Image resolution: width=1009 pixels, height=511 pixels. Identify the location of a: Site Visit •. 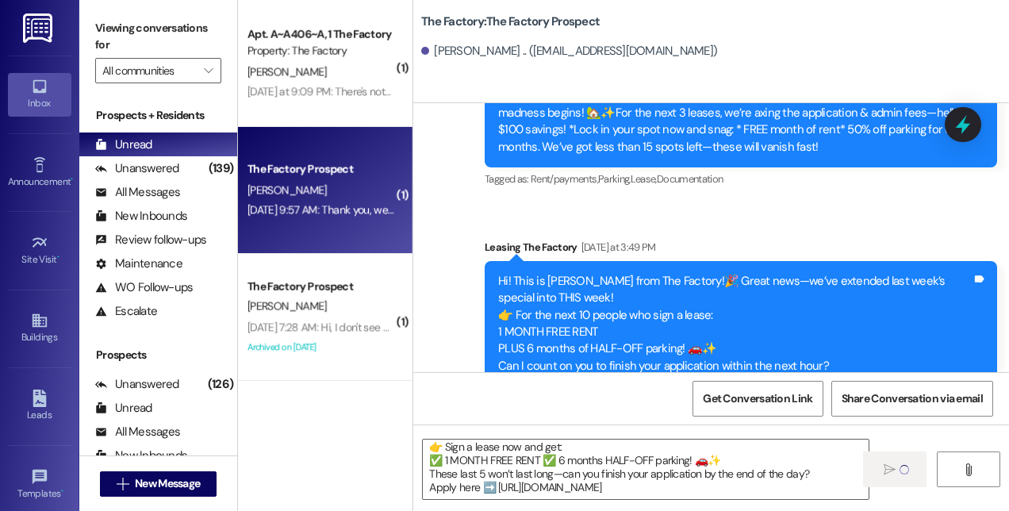
(40, 251).